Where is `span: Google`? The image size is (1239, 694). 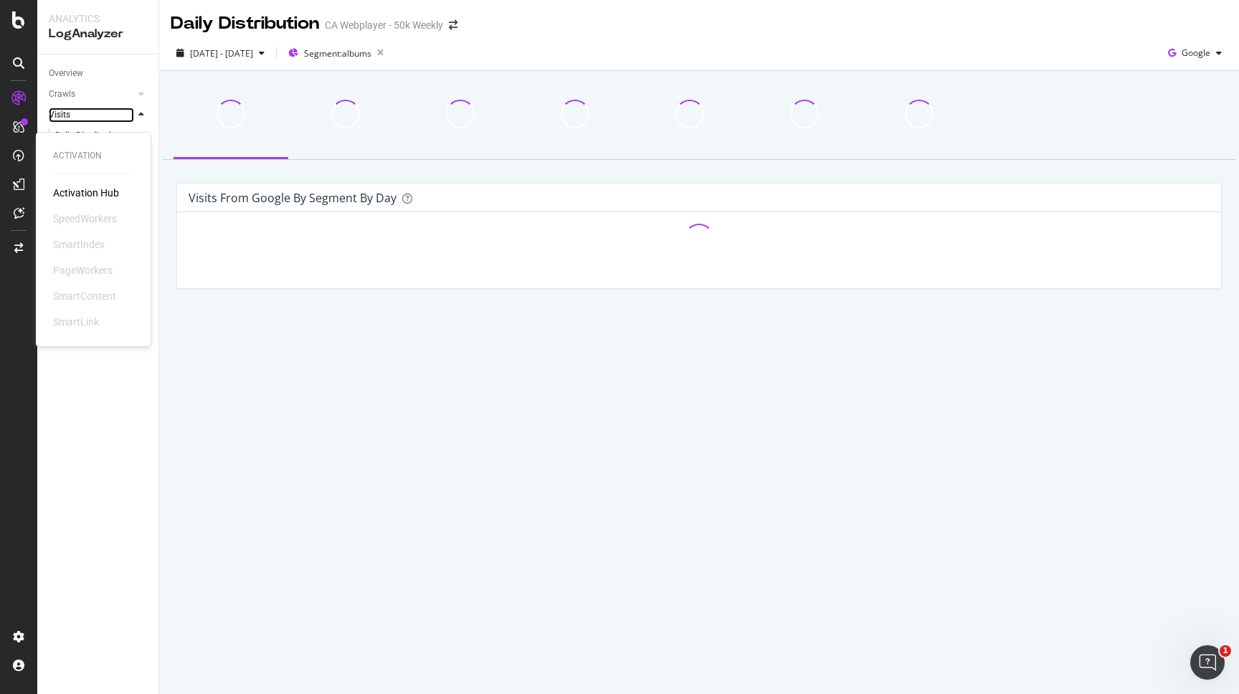 span: Google is located at coordinates (1196, 52).